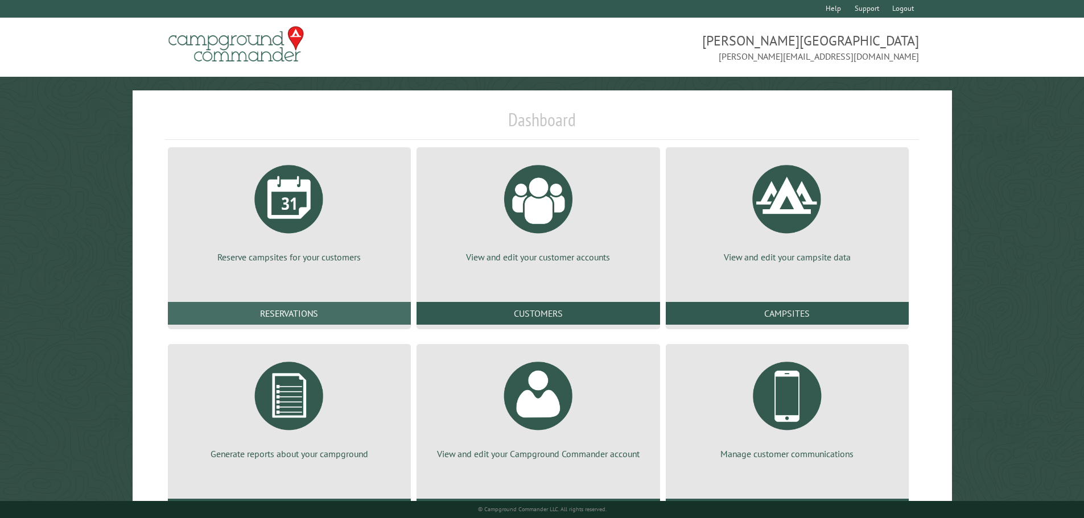 This screenshot has height=518, width=1084. I want to click on p: Manage customer communications, so click(787, 454).